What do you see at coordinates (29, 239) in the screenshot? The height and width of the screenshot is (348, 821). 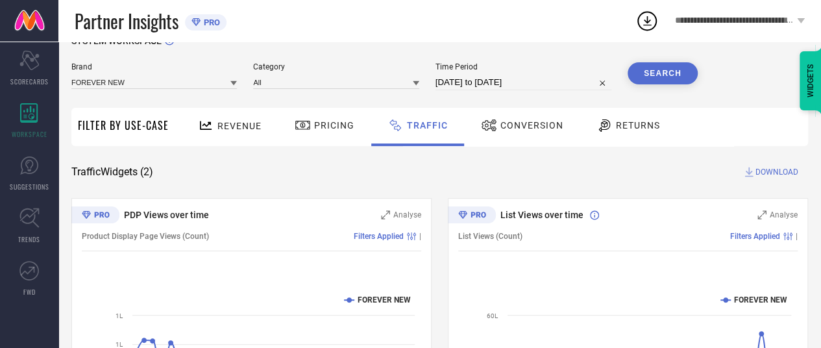 I see `span: TRENDS` at bounding box center [29, 239].